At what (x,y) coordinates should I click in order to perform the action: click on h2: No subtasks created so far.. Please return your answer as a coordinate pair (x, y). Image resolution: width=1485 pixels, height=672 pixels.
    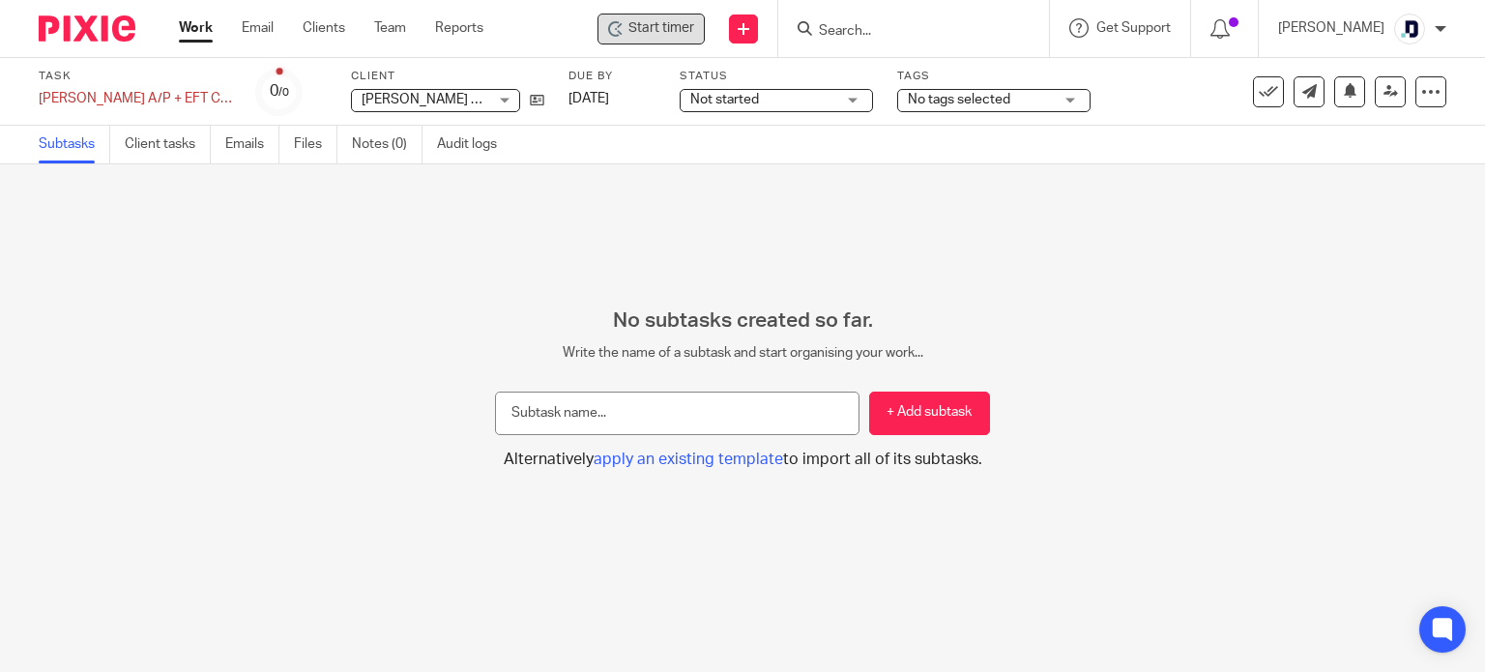
    Looking at the image, I should click on (743, 321).